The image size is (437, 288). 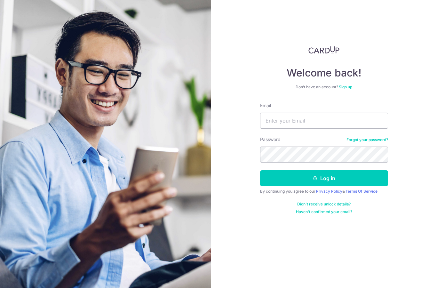 What do you see at coordinates (345, 87) in the screenshot?
I see `a: Sign up` at bounding box center [345, 87].